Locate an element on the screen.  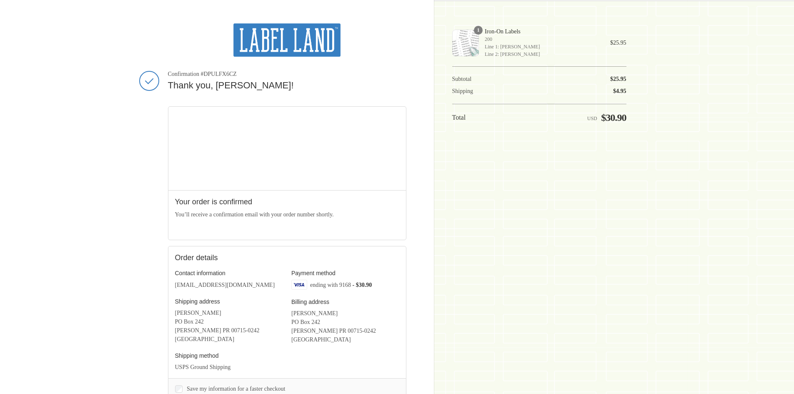
img: Iron-On Labels - Label Land is located at coordinates (465, 43).